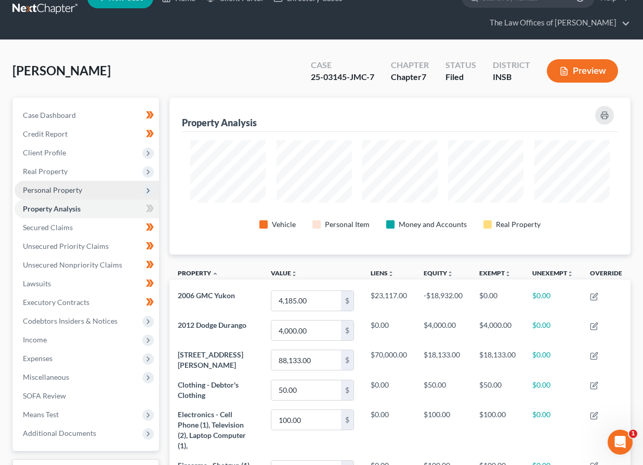 Image resolution: width=643 pixels, height=465 pixels. I want to click on span: Income, so click(35, 339).